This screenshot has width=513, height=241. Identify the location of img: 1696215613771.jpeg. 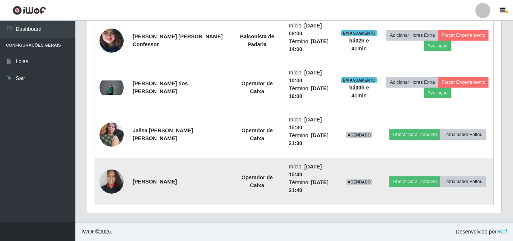
(111, 182).